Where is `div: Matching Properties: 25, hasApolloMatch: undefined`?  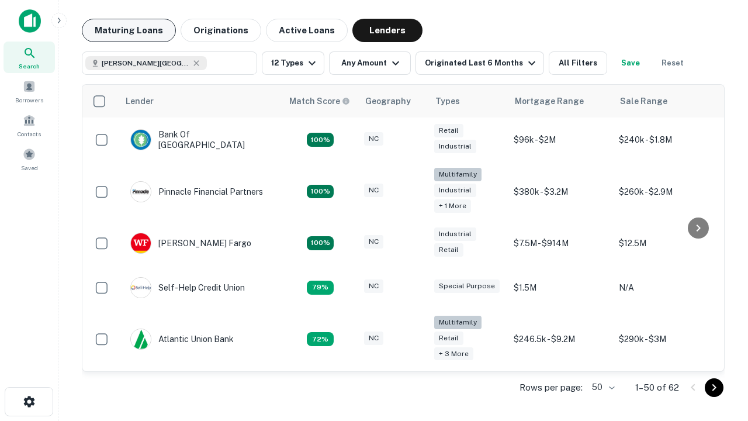 div: Matching Properties: 25, hasApolloMatch: undefined is located at coordinates (320, 192).